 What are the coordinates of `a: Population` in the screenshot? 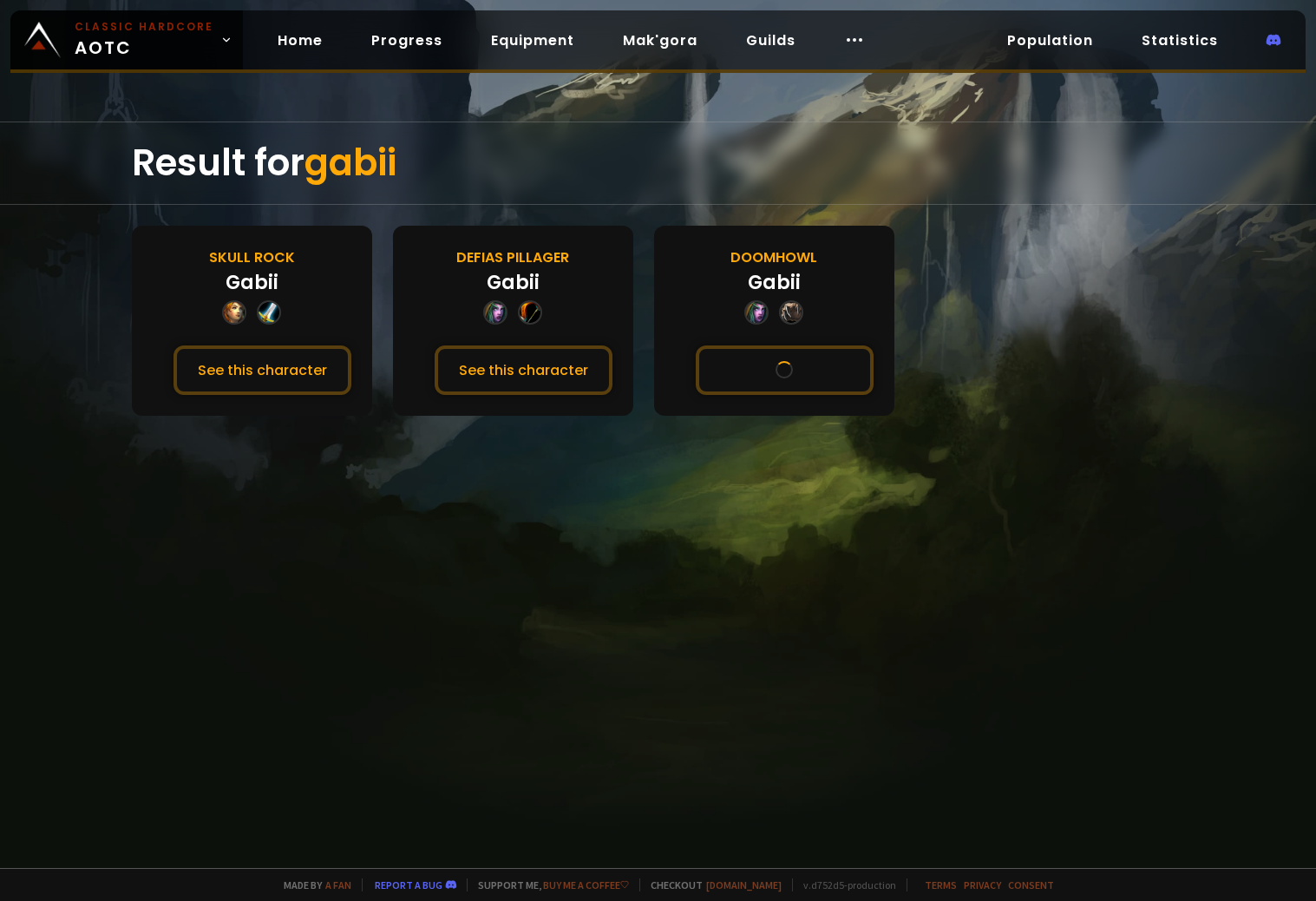 It's located at (1050, 40).